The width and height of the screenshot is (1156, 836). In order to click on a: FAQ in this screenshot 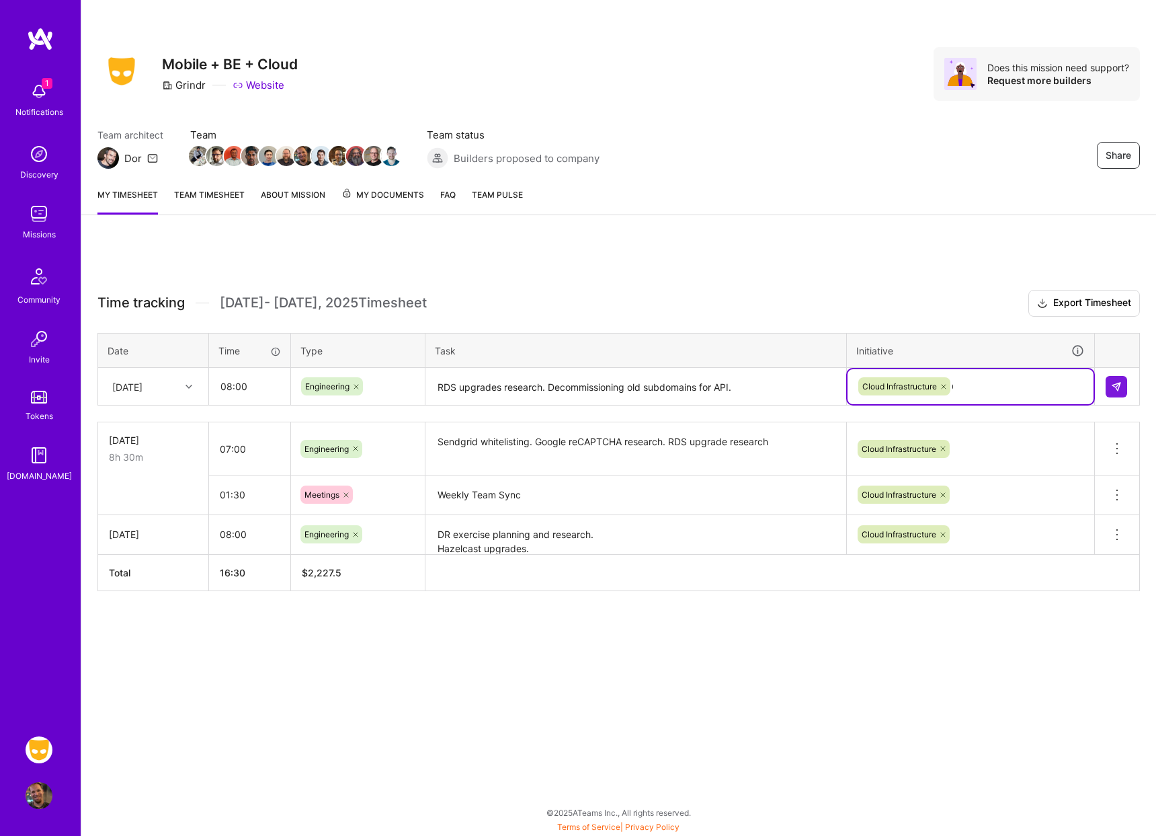, I will do `click(448, 201)`.